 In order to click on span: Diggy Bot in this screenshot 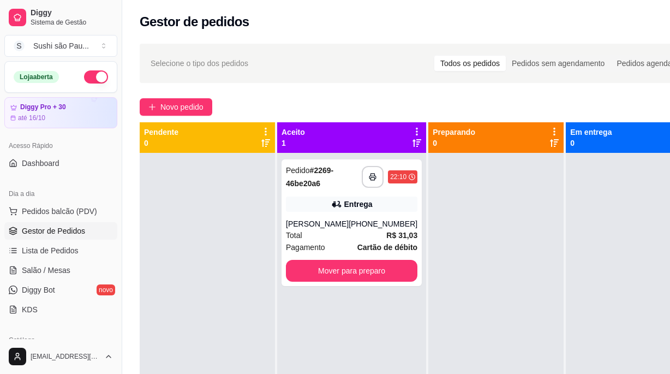, I will do `click(38, 290)`.